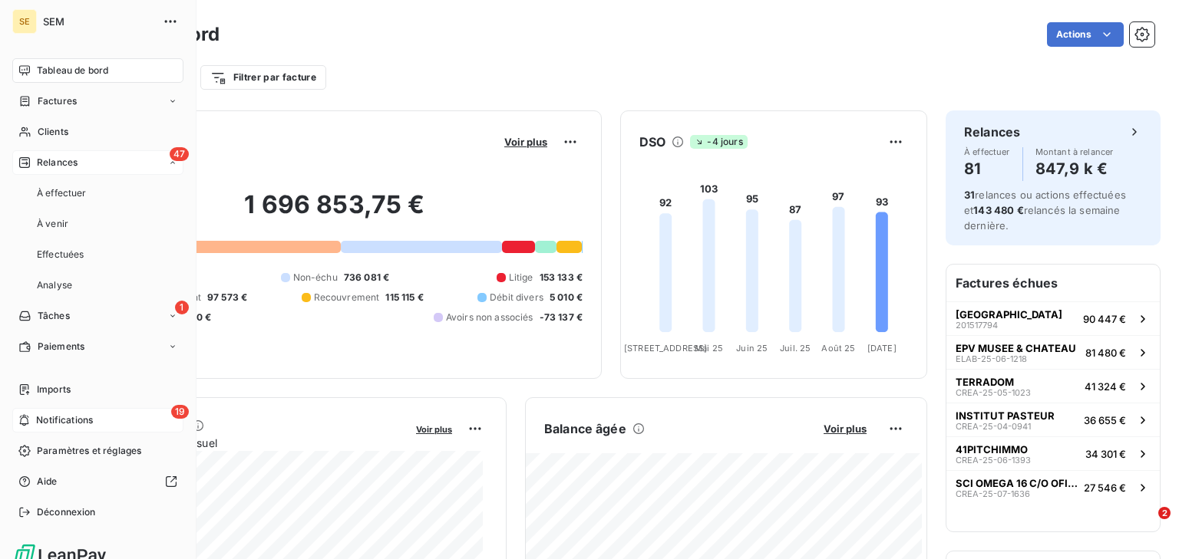 The width and height of the screenshot is (1179, 559). Describe the element at coordinates (998, 210) in the screenshot. I see `span: 143 480 €` at that location.